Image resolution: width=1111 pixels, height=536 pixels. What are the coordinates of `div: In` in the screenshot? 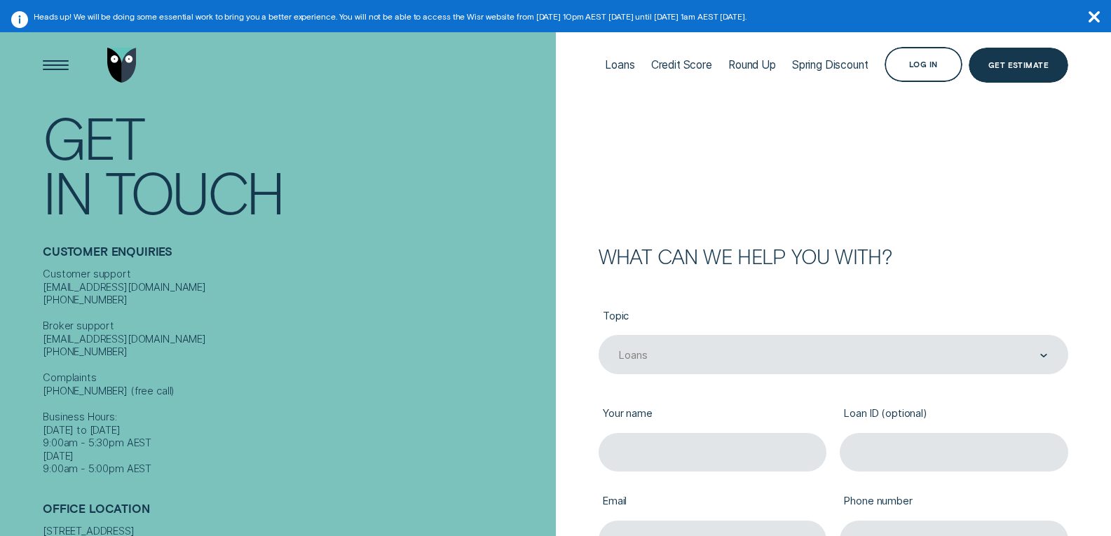 It's located at (67, 192).